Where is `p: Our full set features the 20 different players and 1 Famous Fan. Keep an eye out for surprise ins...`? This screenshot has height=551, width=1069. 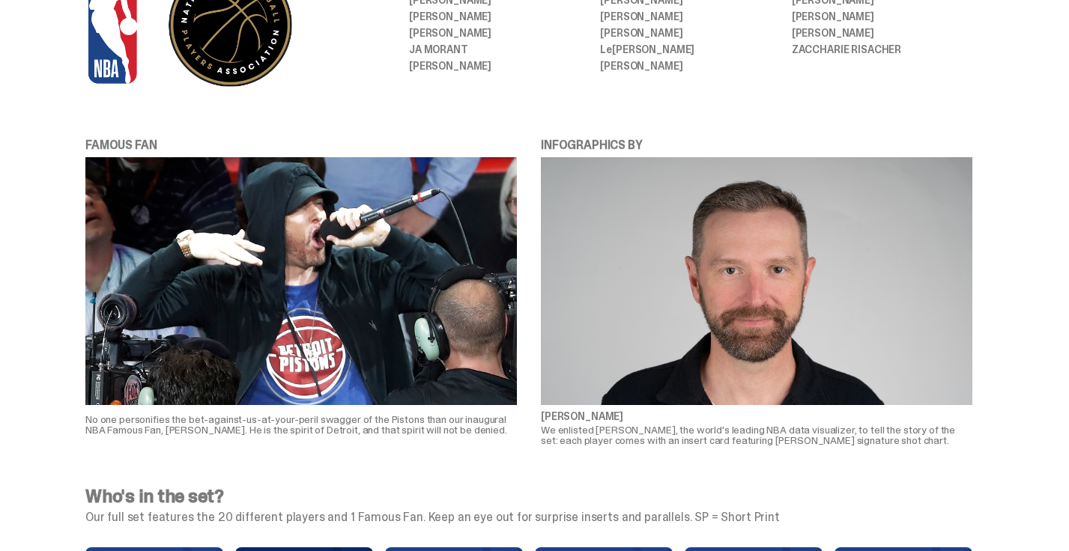
p: Our full set features the 20 different players and 1 Famous Fan. Keep an eye out for surprise ins... is located at coordinates (529, 517).